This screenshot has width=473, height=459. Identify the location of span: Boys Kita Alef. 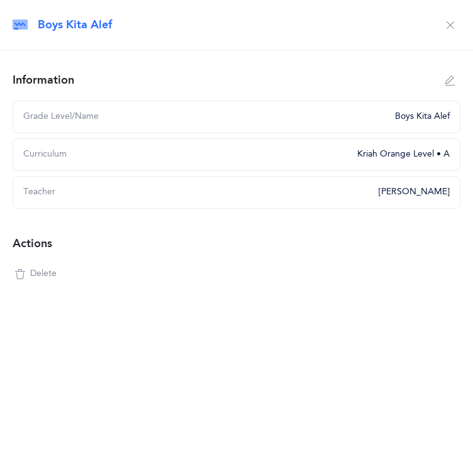
(75, 25).